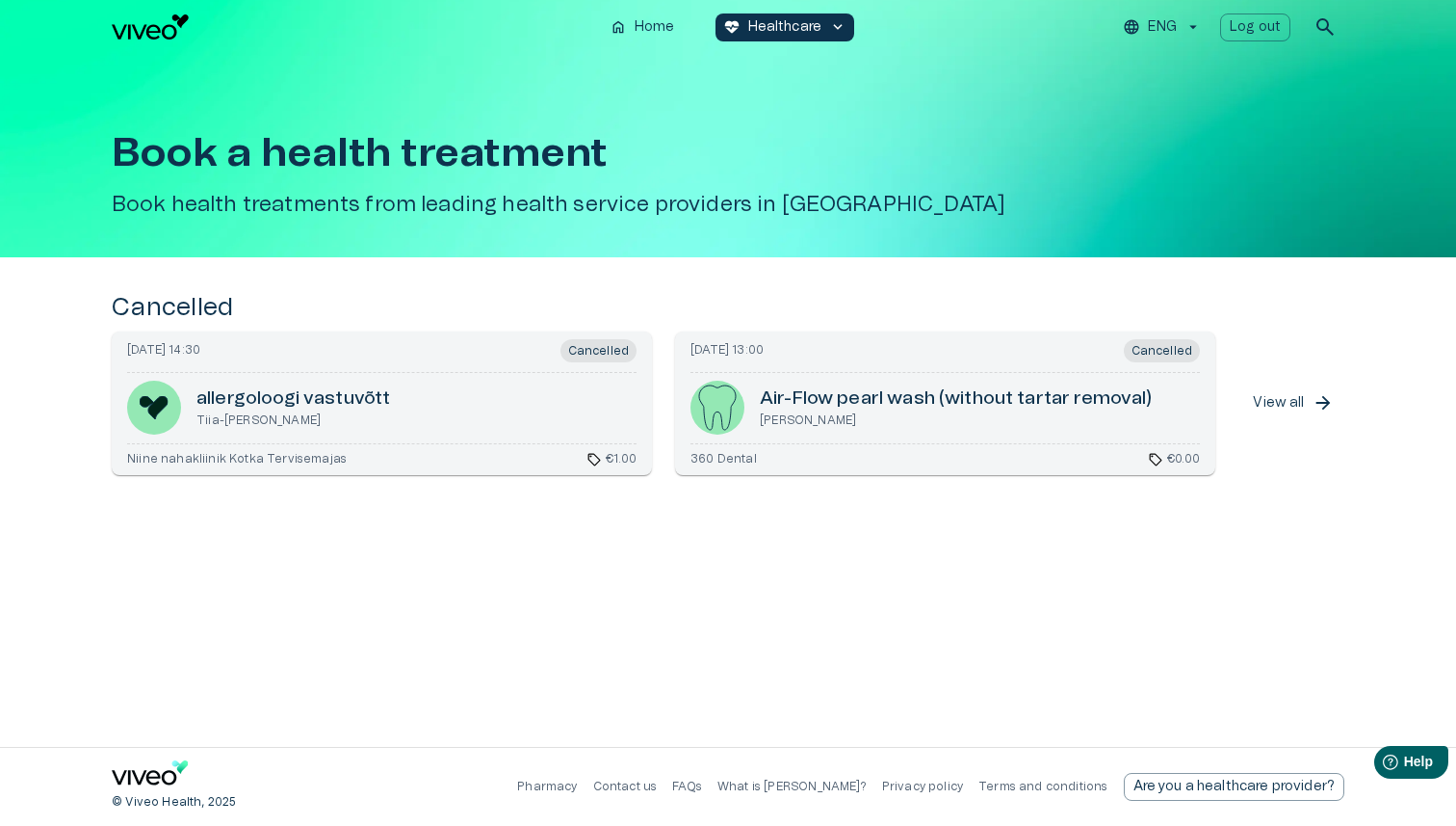 The height and width of the screenshot is (826, 1456). Describe the element at coordinates (643, 27) in the screenshot. I see `a: homeHome` at that location.